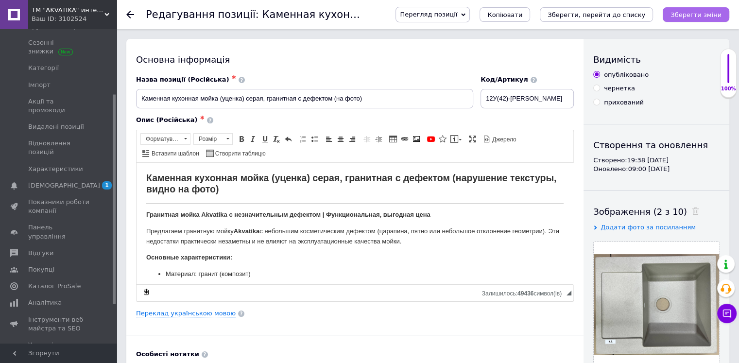 The image size is (739, 363). What do you see at coordinates (456, 139) in the screenshot?
I see `a: Вставити повідомлення` at bounding box center [456, 139].